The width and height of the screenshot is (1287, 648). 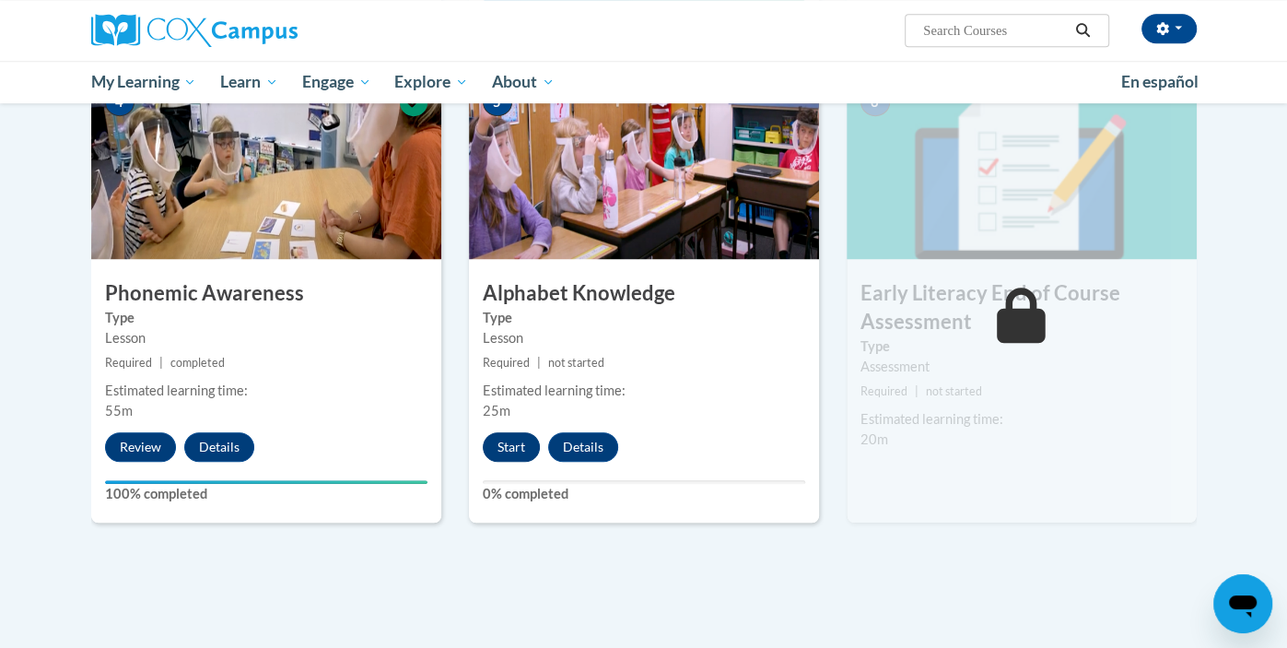 I want to click on button: Account Settings, so click(x=1169, y=29).